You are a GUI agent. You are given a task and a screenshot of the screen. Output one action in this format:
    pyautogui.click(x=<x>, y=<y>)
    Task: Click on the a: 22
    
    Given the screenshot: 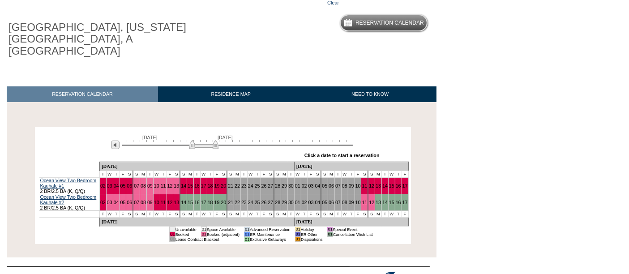 What is the action you would take?
    pyautogui.click(x=237, y=202)
    